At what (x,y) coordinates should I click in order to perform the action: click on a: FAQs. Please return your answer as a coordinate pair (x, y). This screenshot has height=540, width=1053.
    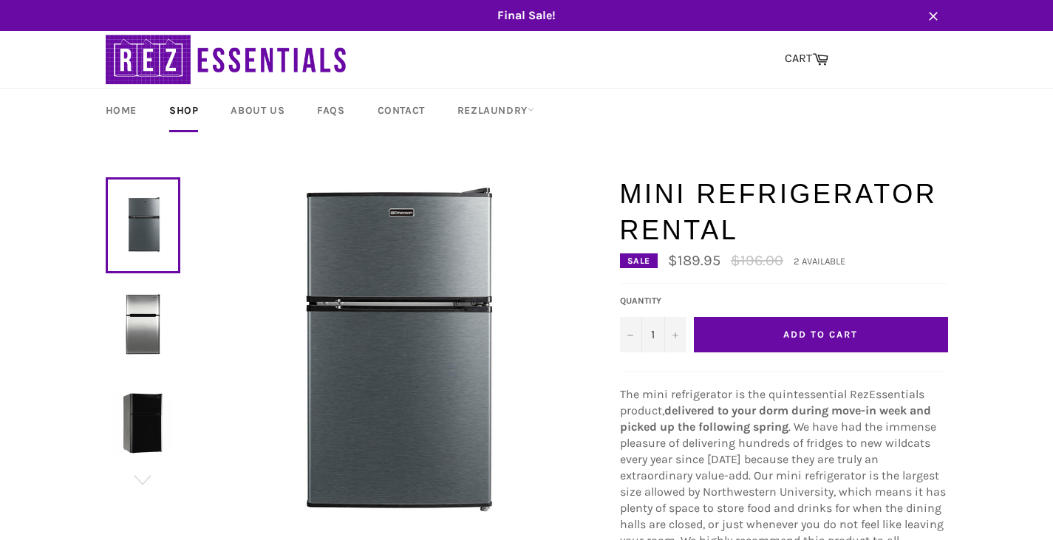
    Looking at the image, I should click on (330, 110).